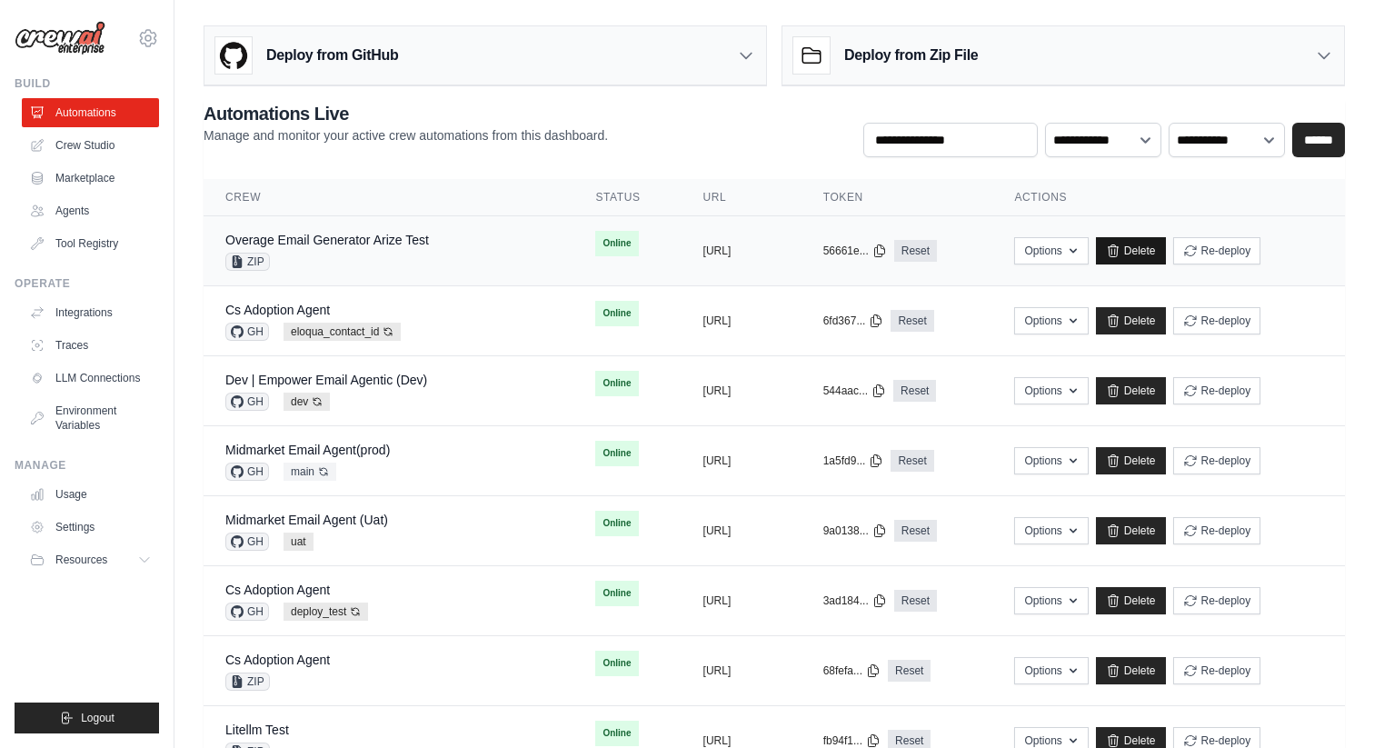 This screenshot has height=748, width=1374. Describe the element at coordinates (90, 243) in the screenshot. I see `a: Tool Registry` at that location.